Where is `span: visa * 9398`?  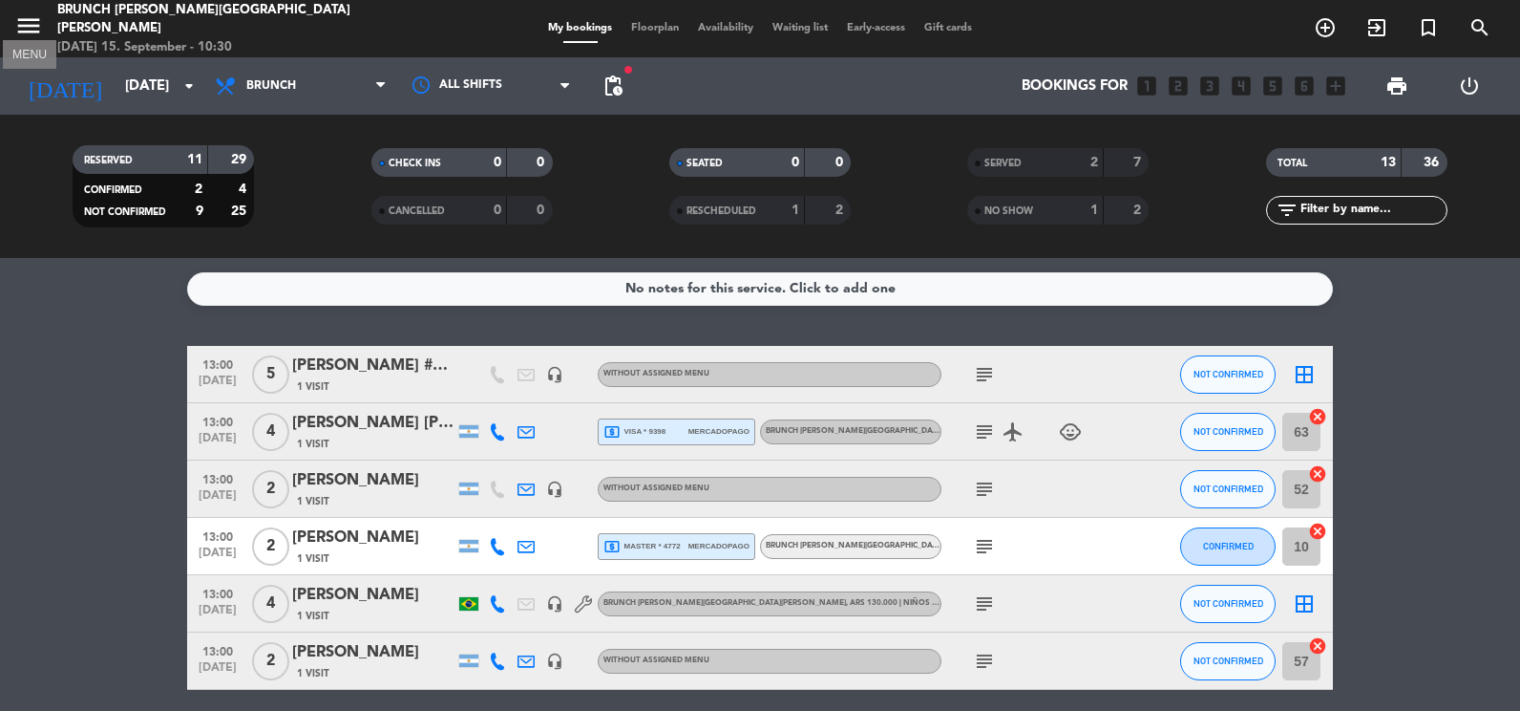 span: visa * 9398 is located at coordinates (634, 432).